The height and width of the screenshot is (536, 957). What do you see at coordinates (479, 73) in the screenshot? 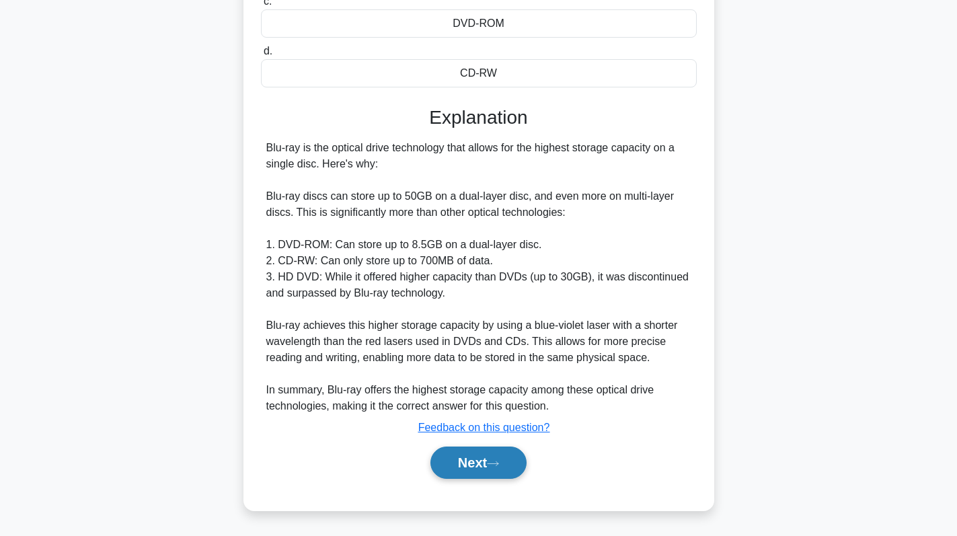
I see `div: CD-RW` at bounding box center [479, 73].